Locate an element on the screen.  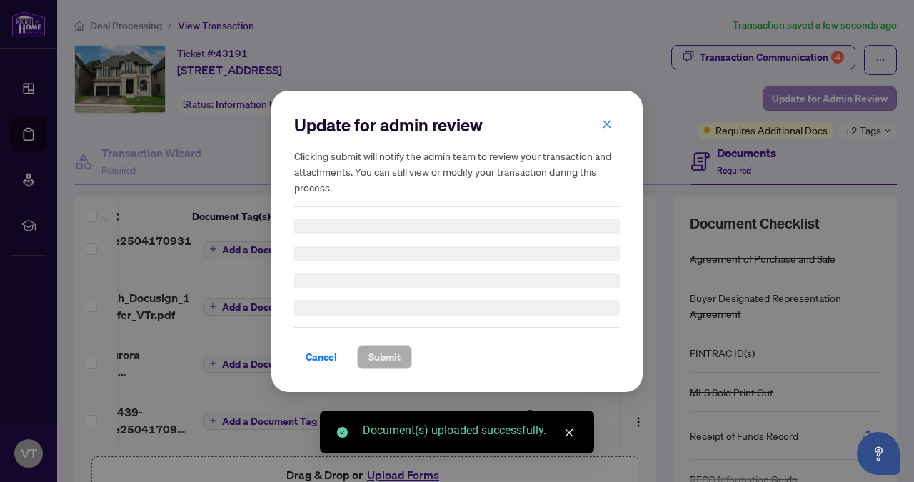
button: Submit is located at coordinates (384, 357).